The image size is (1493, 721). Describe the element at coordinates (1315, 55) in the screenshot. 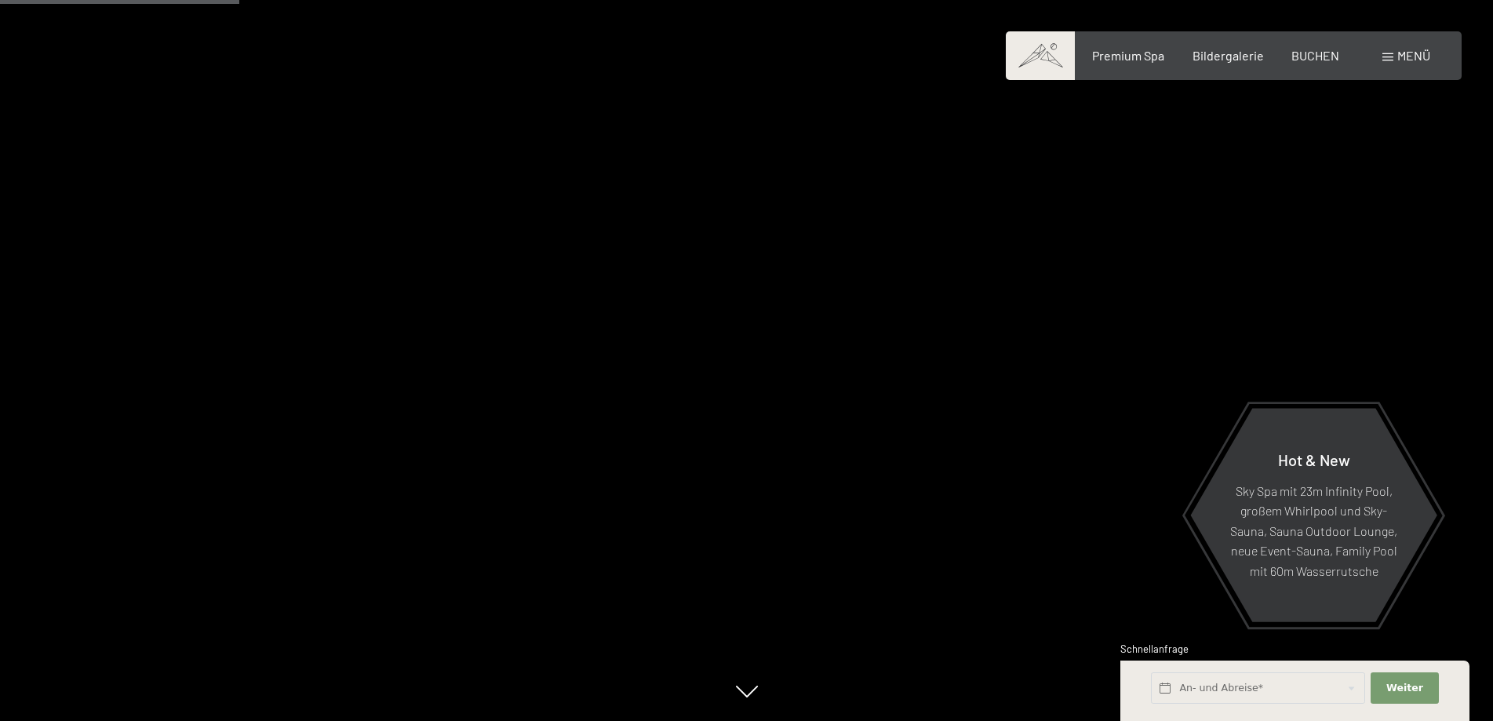

I see `span: BUCHEN` at that location.